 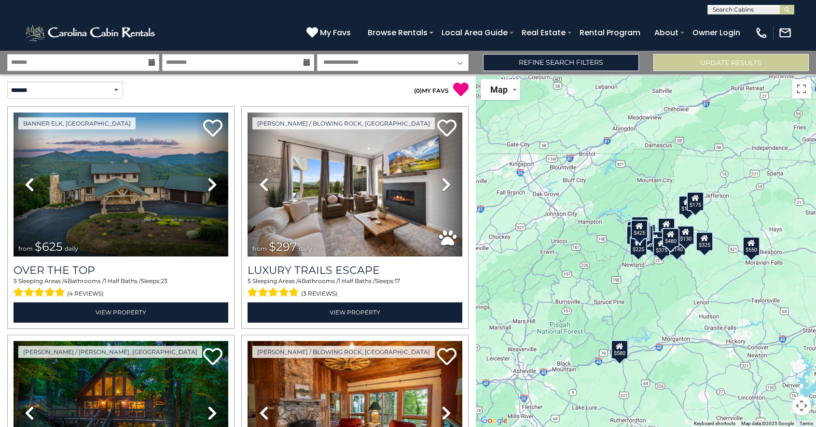 I want to click on span: (3 reviews), so click(x=319, y=293).